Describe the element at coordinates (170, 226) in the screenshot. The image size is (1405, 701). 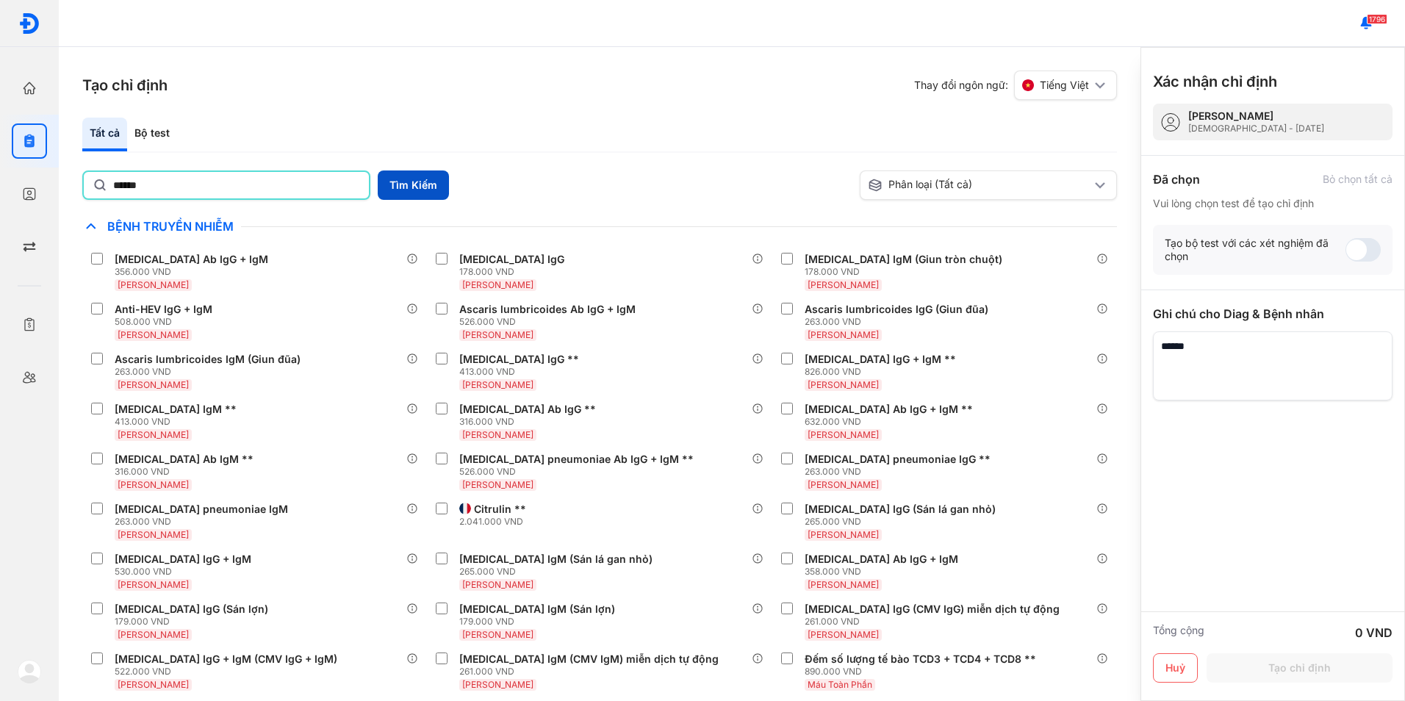
I see `span: Bệnh Truyền Nhiễm` at that location.